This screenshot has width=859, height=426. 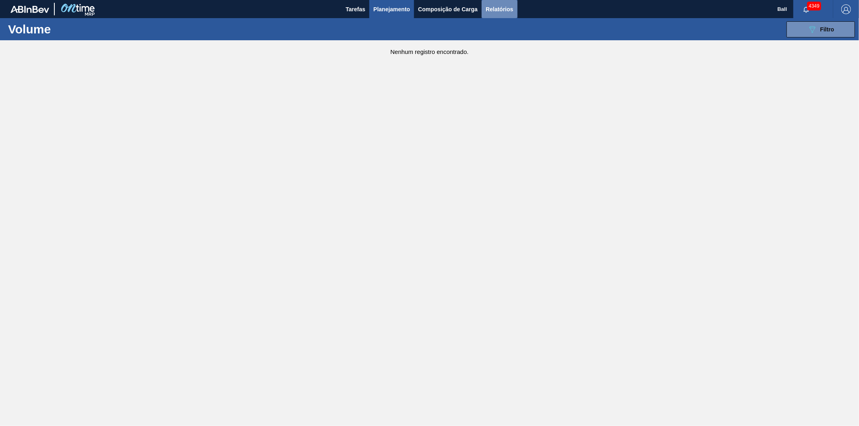 I want to click on span: Tarefas, so click(x=355, y=9).